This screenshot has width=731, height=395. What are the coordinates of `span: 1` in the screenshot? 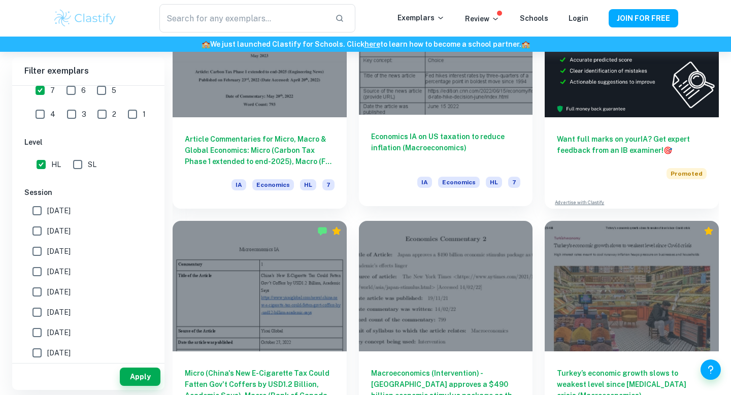 It's located at (144, 114).